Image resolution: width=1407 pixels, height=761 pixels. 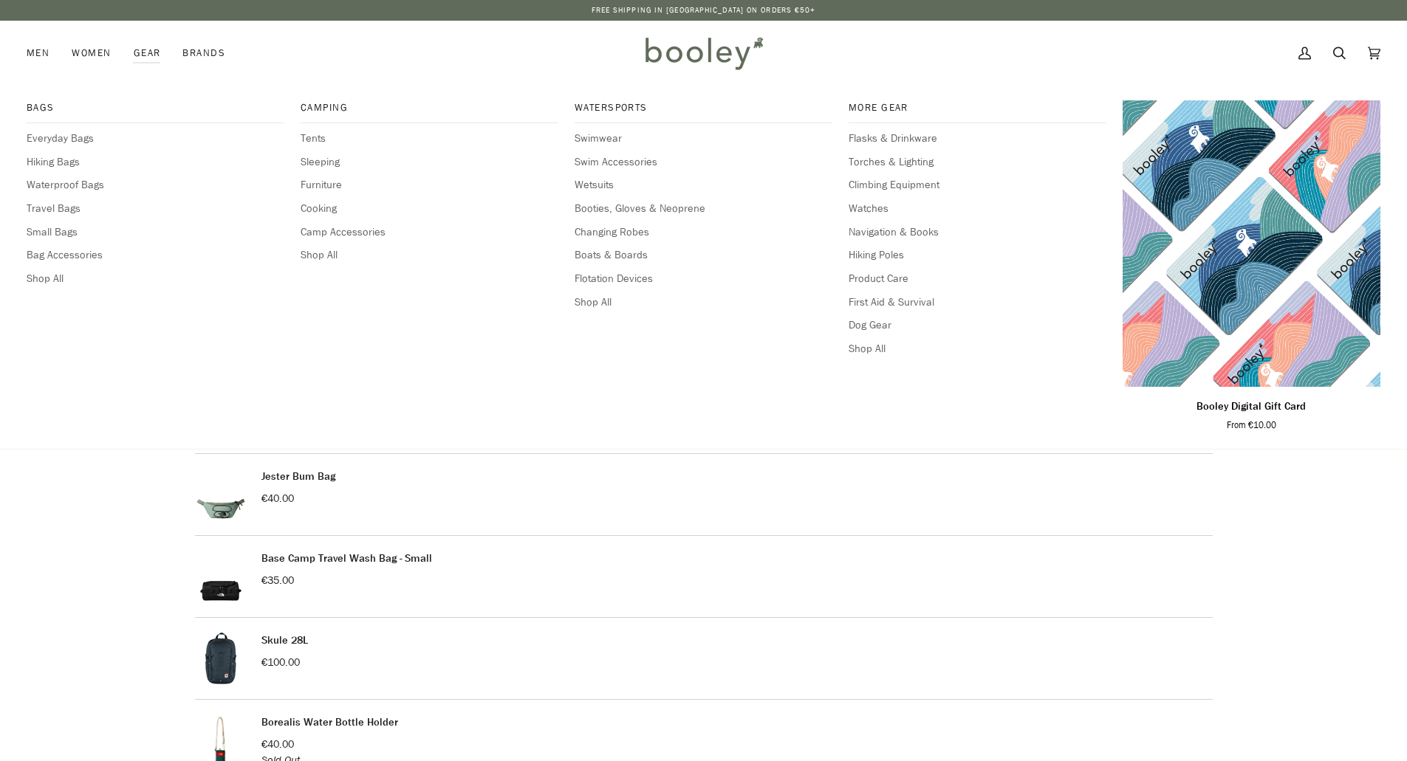 I want to click on span: Swim Accessories, so click(x=703, y=162).